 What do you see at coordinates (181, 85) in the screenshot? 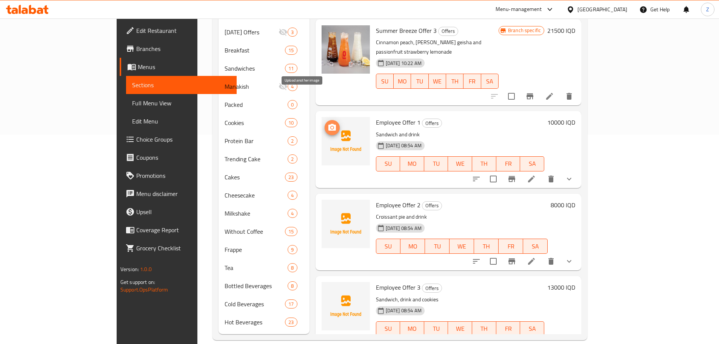
I see `span: Sections` at bounding box center [181, 85].